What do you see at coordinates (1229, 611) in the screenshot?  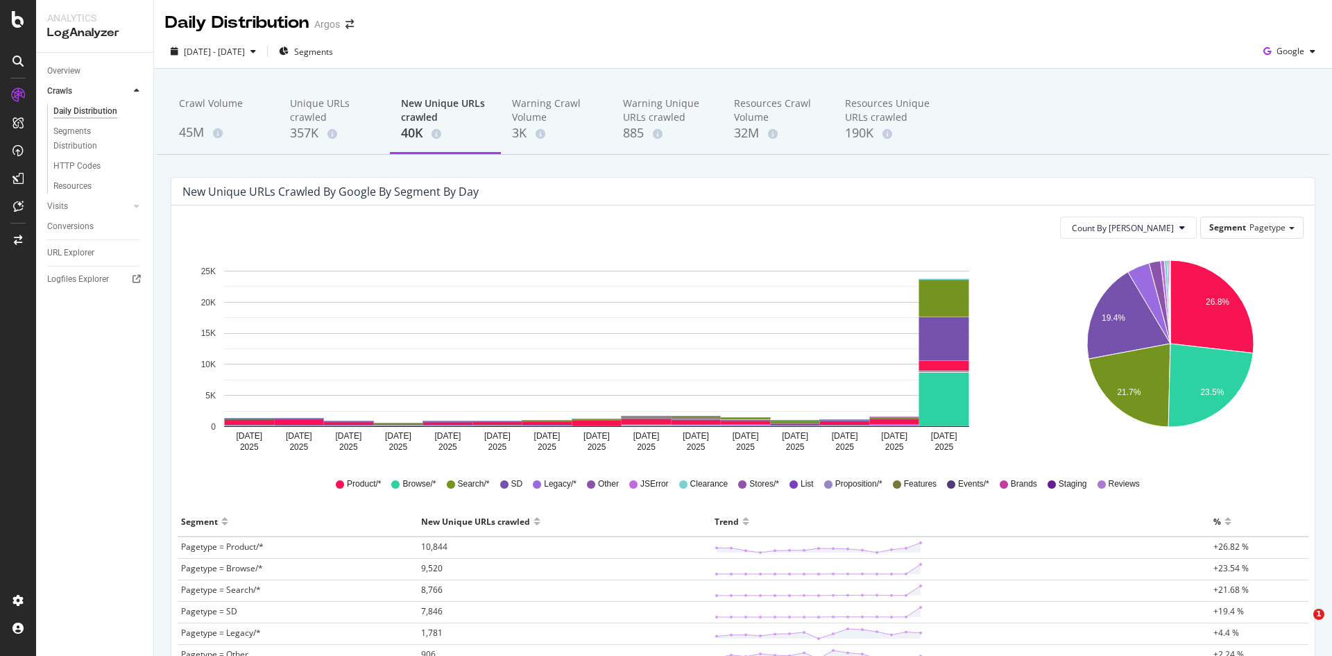 I see `span: +19.4 %` at bounding box center [1229, 611].